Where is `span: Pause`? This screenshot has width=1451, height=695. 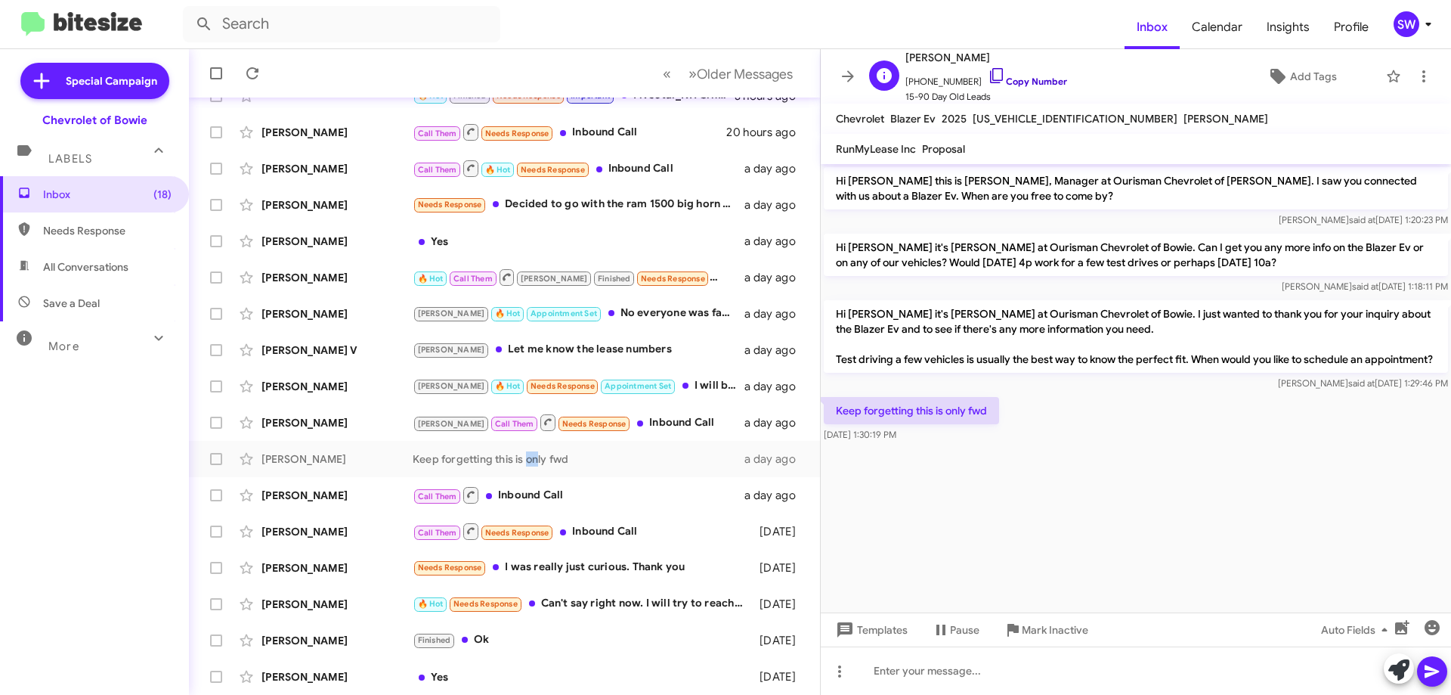 span: Pause is located at coordinates (965, 630).